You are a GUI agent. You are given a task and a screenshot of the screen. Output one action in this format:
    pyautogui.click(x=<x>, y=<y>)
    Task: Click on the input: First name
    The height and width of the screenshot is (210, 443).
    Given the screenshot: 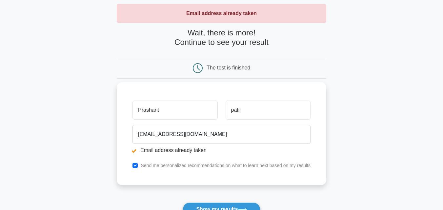 What is the action you would take?
    pyautogui.click(x=175, y=110)
    